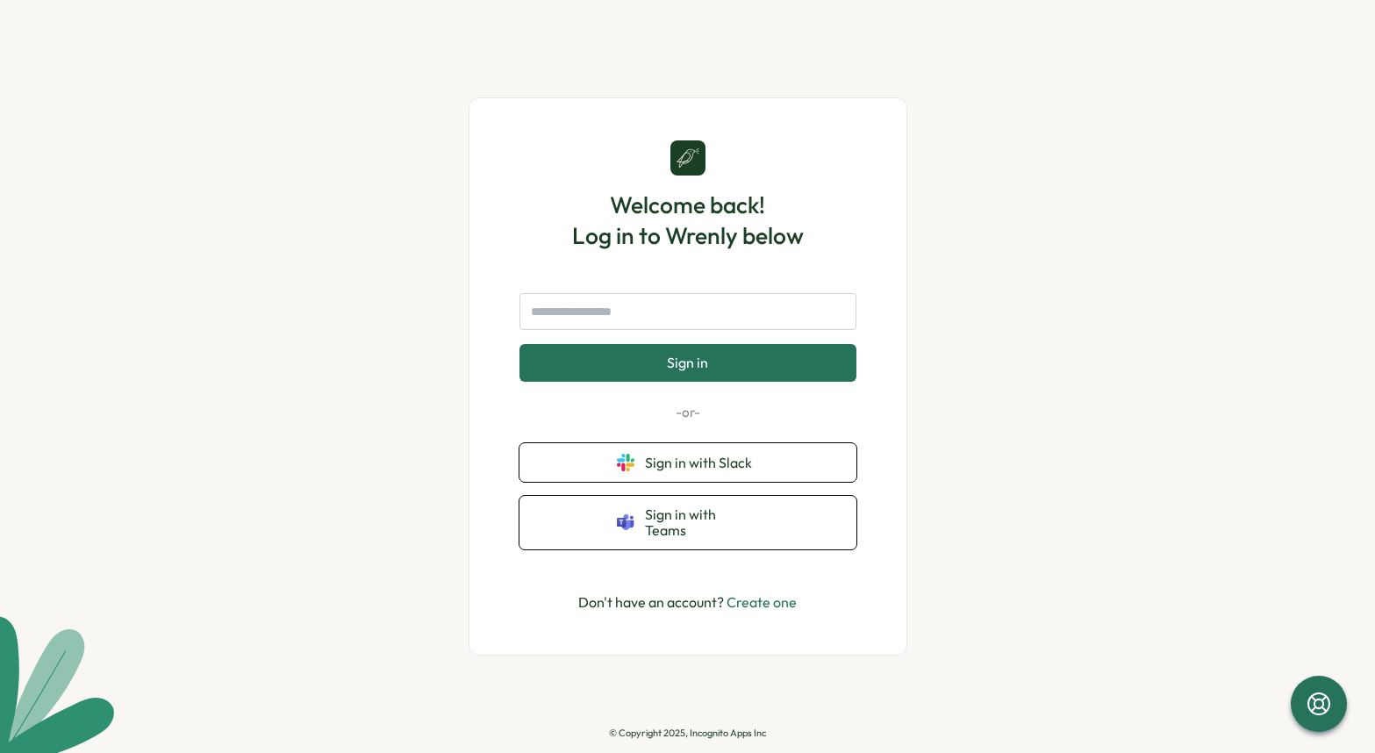 This screenshot has height=753, width=1375. What do you see at coordinates (688, 522) in the screenshot?
I see `button: Sign in with Teams` at bounding box center [688, 522].